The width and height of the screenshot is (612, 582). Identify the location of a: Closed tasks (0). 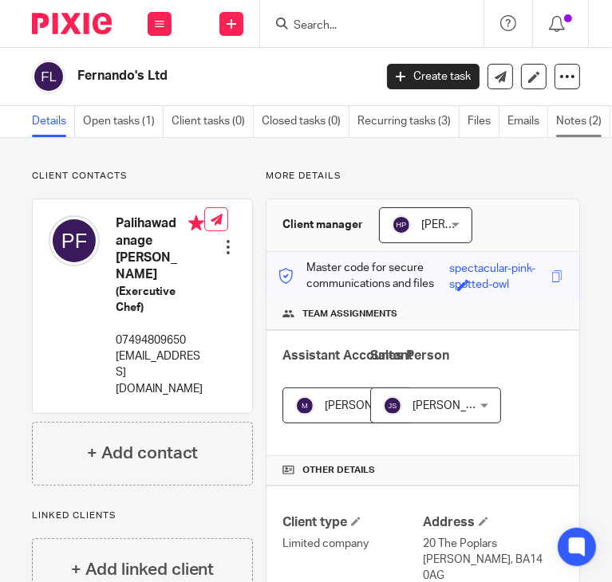
(305, 121).